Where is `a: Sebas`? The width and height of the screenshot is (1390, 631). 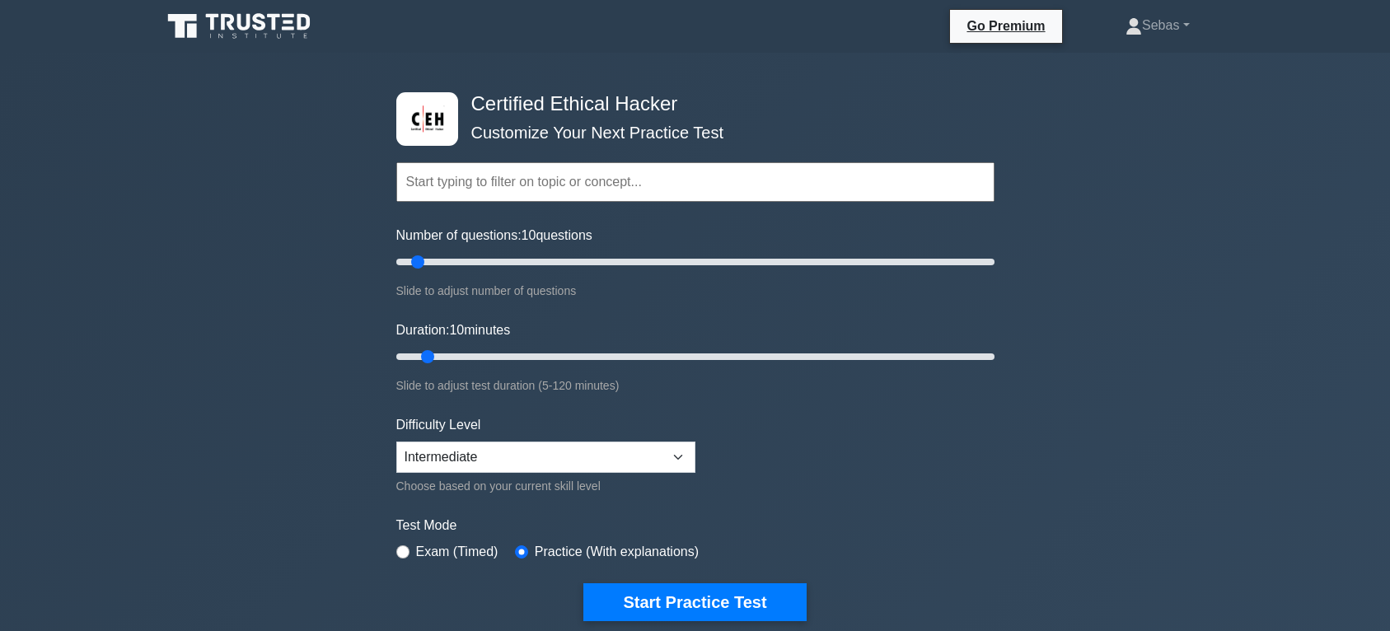 a: Sebas is located at coordinates (1157, 26).